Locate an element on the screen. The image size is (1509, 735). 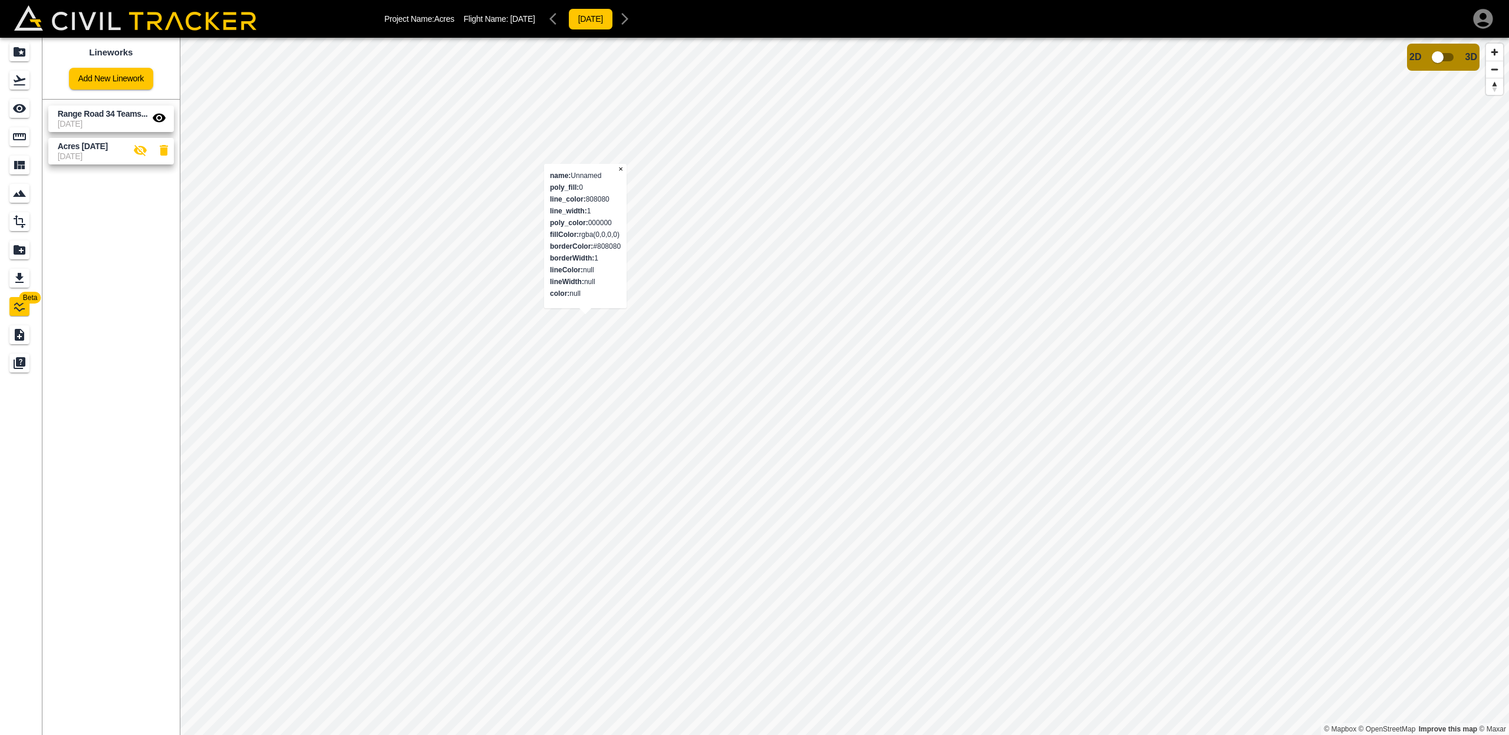
button: Reset bearing to north is located at coordinates (1494, 86).